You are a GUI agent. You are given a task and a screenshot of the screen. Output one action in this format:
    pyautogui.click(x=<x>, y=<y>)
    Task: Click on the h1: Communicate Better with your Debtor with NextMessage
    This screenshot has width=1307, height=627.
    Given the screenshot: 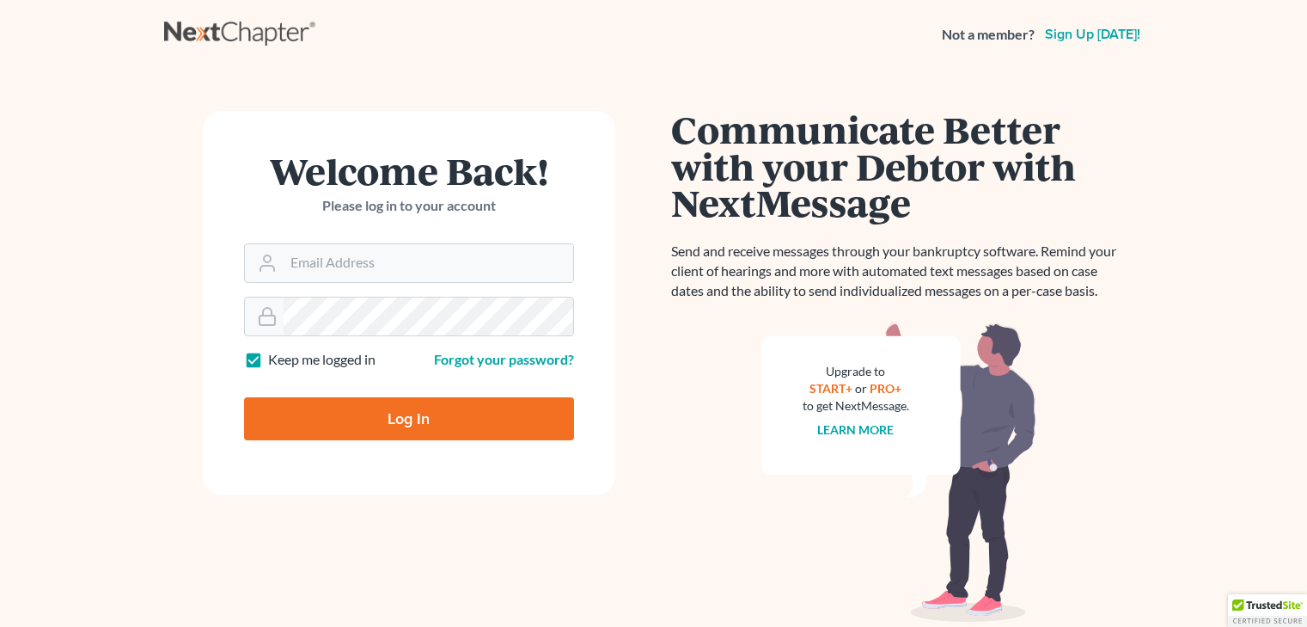 What is the action you would take?
    pyautogui.click(x=899, y=166)
    